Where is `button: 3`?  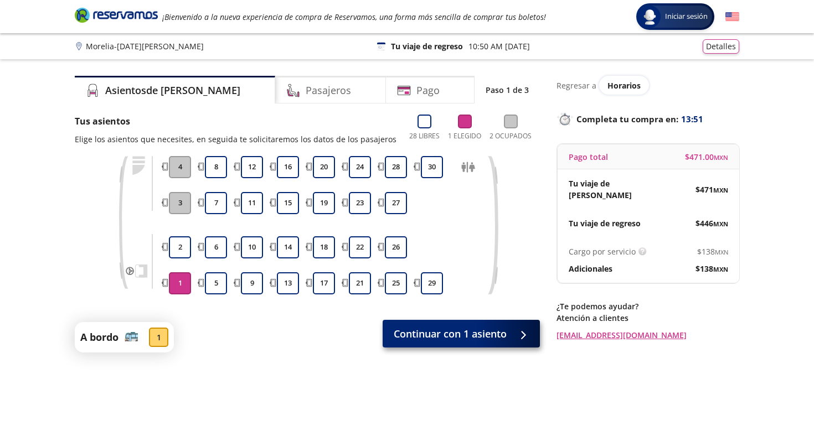 button: 3 is located at coordinates (180, 203).